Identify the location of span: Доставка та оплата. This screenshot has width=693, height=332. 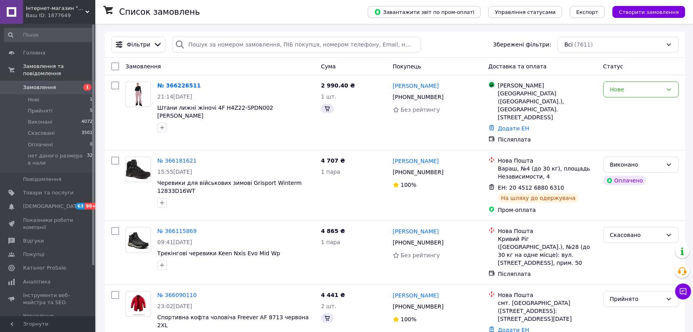
(518, 66).